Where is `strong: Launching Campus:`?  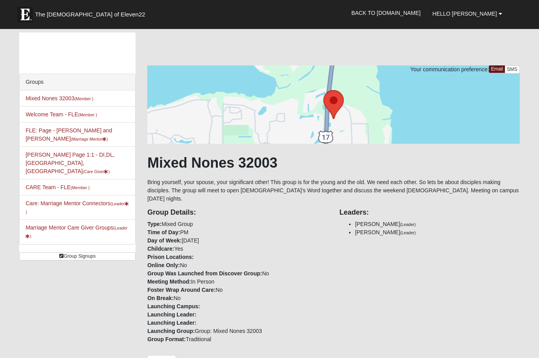
strong: Launching Campus: is located at coordinates (174, 306).